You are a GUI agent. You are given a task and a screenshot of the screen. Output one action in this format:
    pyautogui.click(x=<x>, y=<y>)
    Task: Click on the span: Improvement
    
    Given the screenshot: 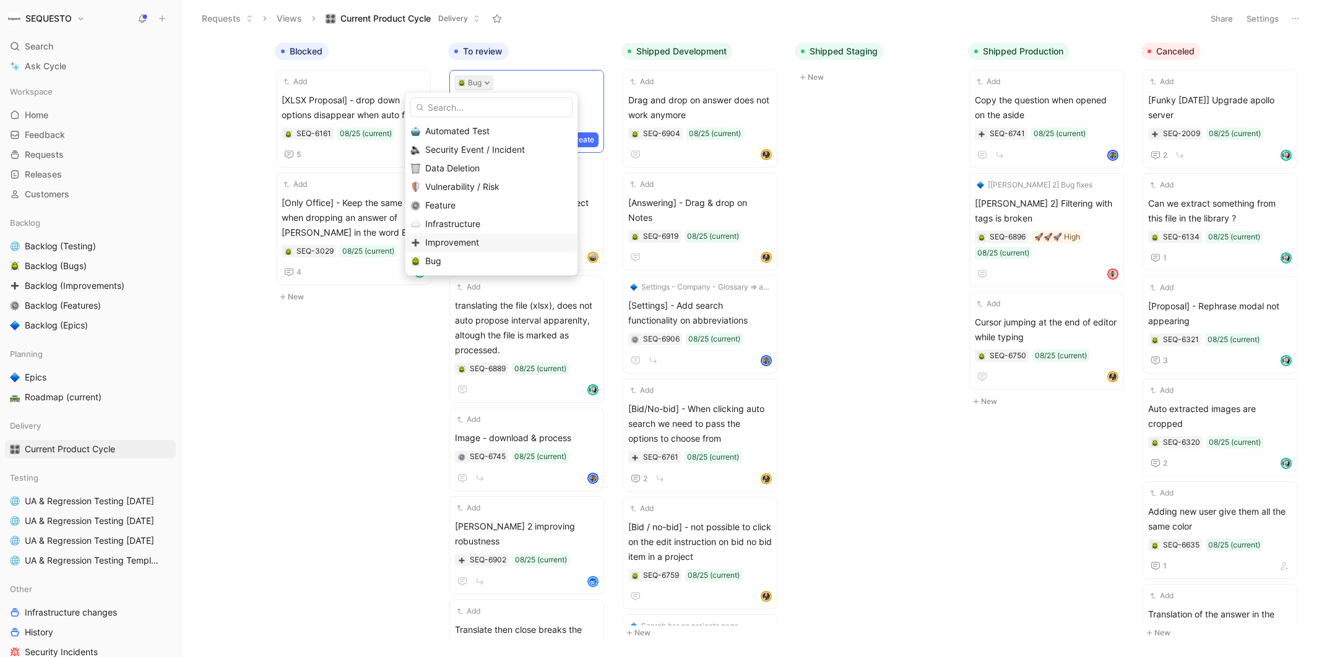 What is the action you would take?
    pyautogui.click(x=452, y=242)
    